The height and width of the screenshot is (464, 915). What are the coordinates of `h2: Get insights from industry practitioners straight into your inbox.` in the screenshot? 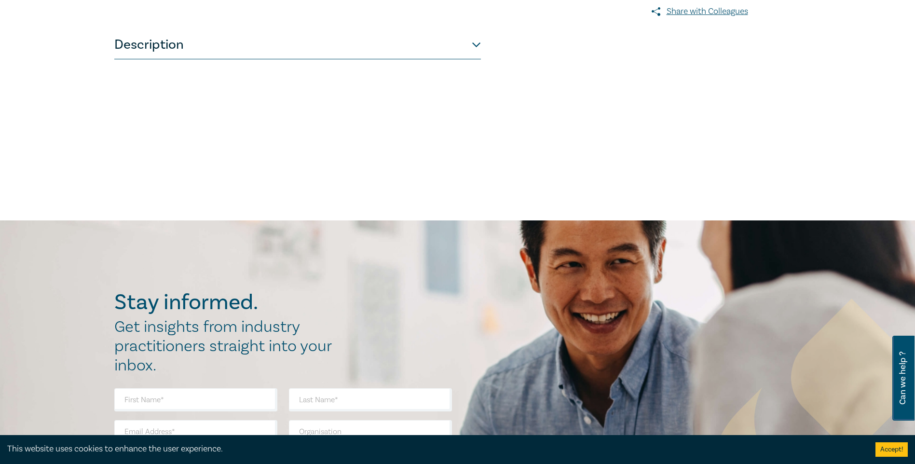 It's located at (228, 346).